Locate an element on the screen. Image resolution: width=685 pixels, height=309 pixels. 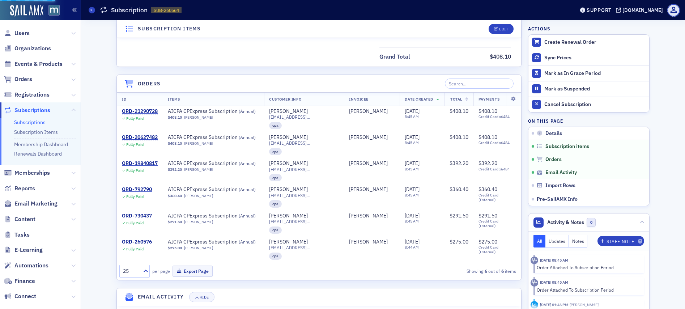
button: Notes is located at coordinates (578, 241).